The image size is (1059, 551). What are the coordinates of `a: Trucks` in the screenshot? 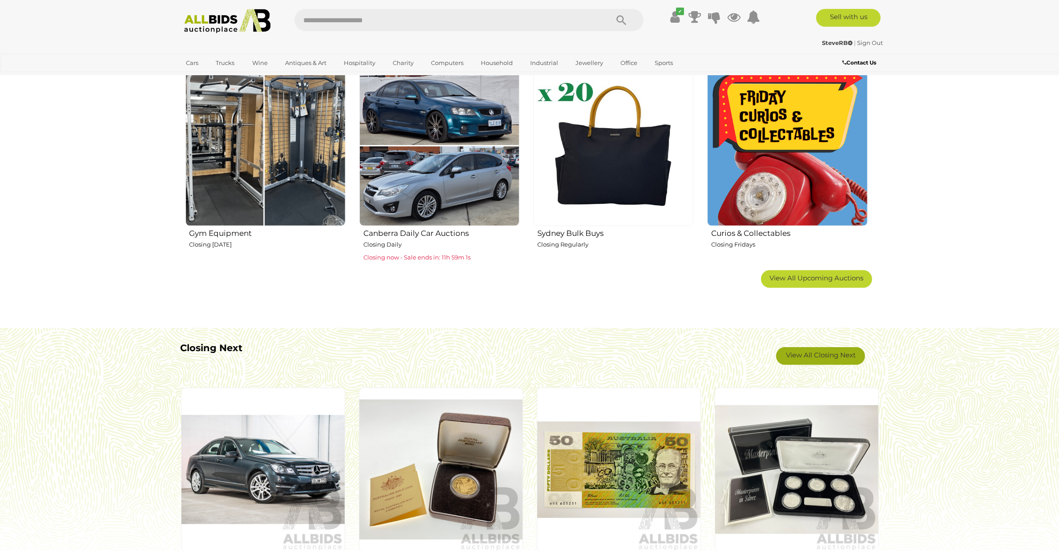 It's located at (225, 63).